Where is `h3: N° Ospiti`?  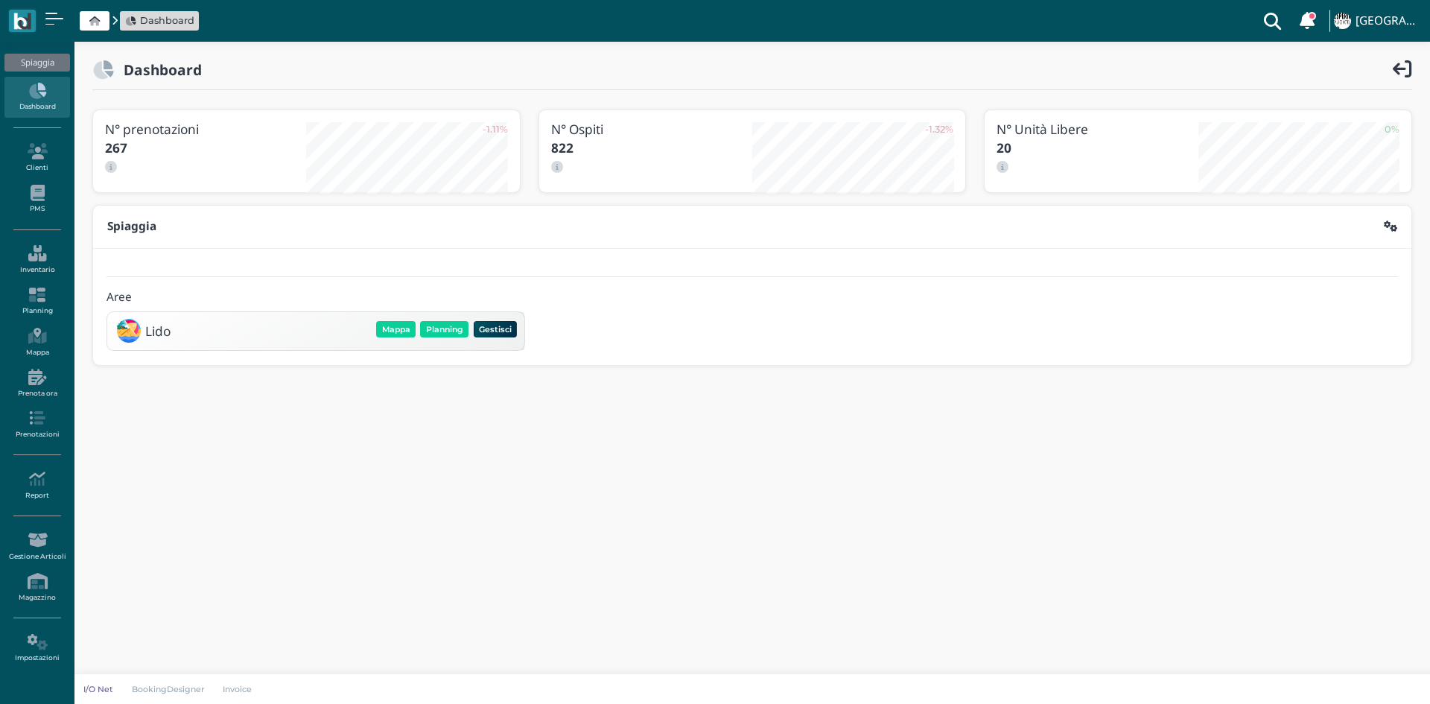
h3: N° Ospiti is located at coordinates (652, 129).